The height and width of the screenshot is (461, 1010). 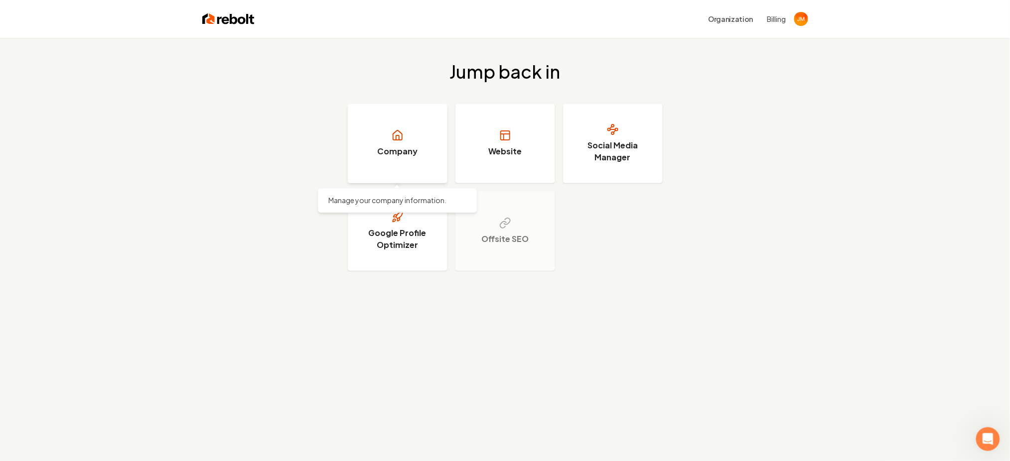 What do you see at coordinates (801, 19) in the screenshot?
I see `button: Open user button` at bounding box center [801, 19].